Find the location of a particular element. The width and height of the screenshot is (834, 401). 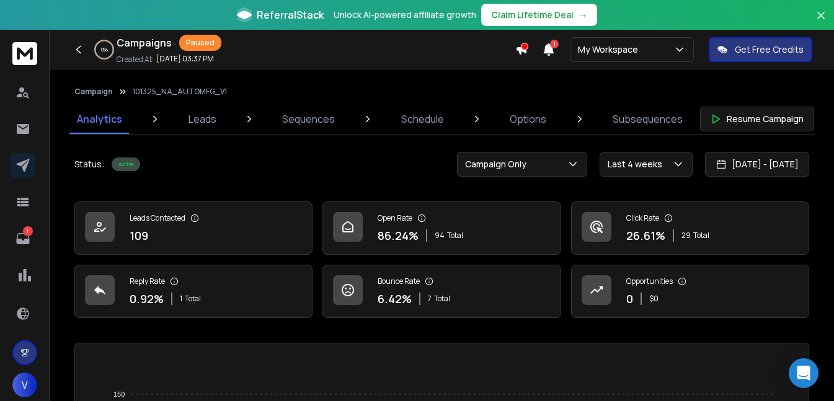

span: 29 is located at coordinates (686, 236).